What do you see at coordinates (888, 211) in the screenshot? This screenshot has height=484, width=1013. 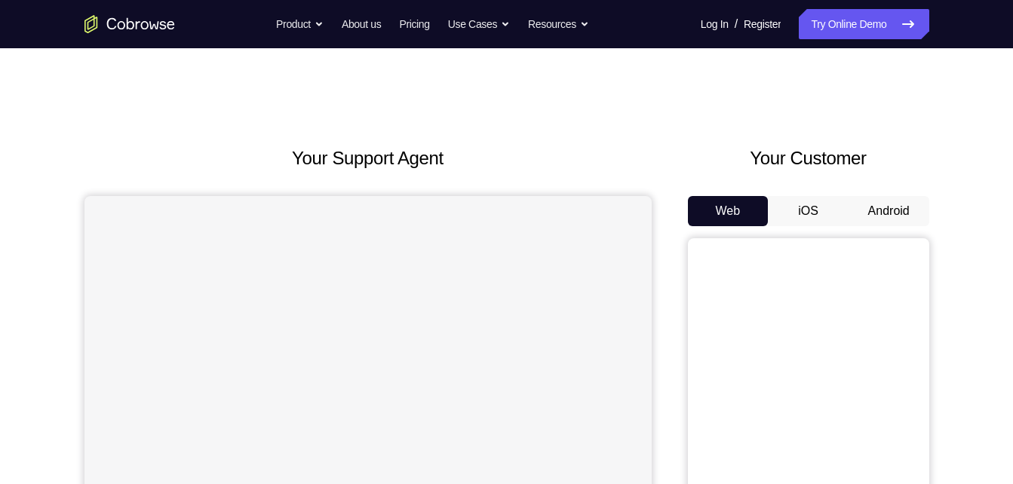 I see `button: Android` at bounding box center [888, 211].